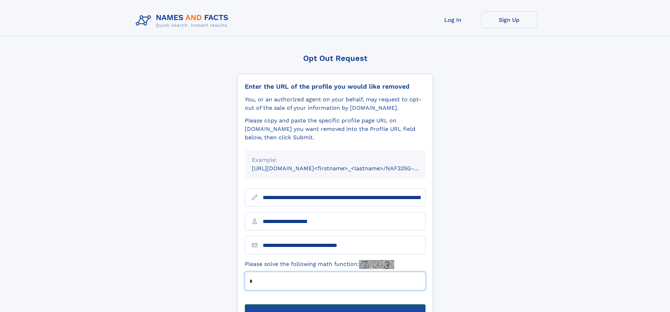  Describe the element at coordinates (335, 58) in the screenshot. I see `div: Opt Out Request` at that location.